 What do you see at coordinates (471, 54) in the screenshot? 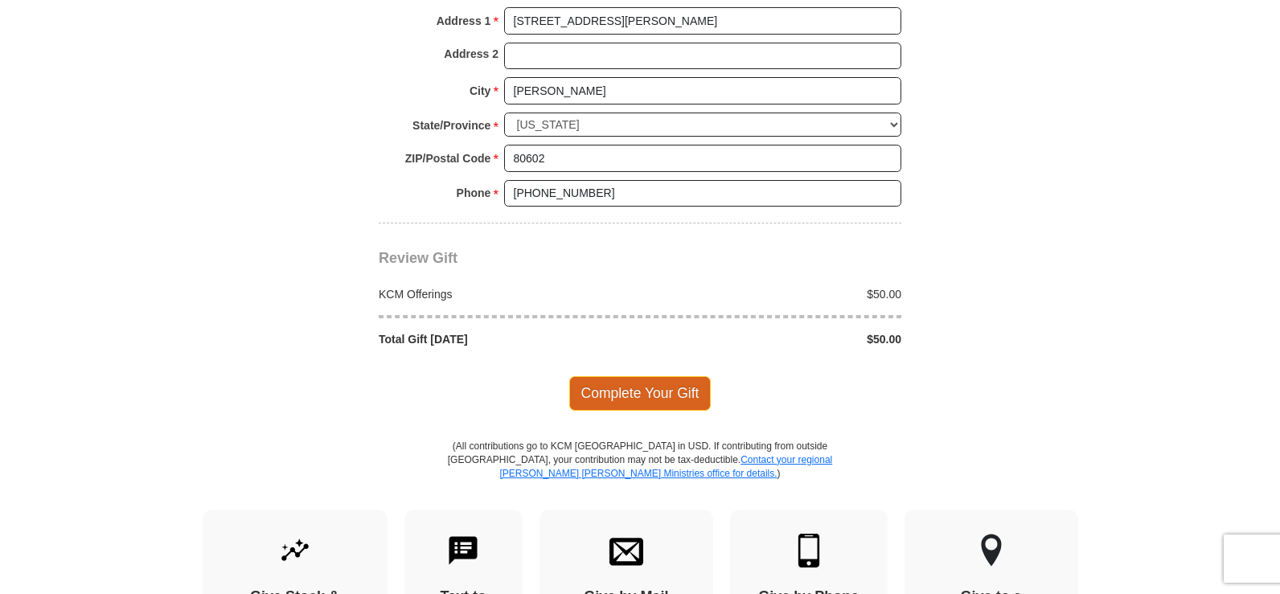
I see `strong: Address 2` at bounding box center [471, 54].